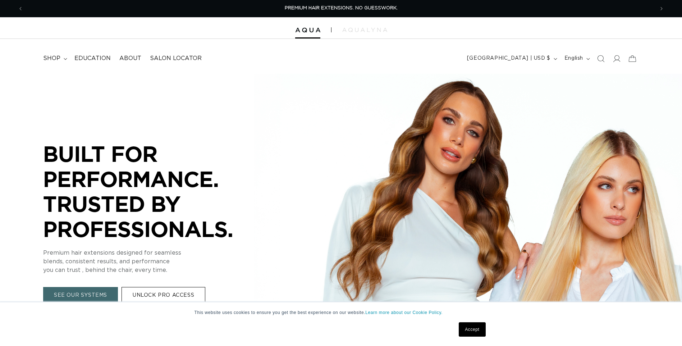  I want to click on span: Education, so click(92, 58).